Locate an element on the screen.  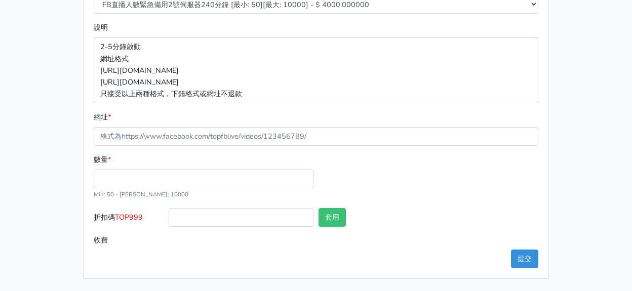
label: 說明 is located at coordinates (101, 27).